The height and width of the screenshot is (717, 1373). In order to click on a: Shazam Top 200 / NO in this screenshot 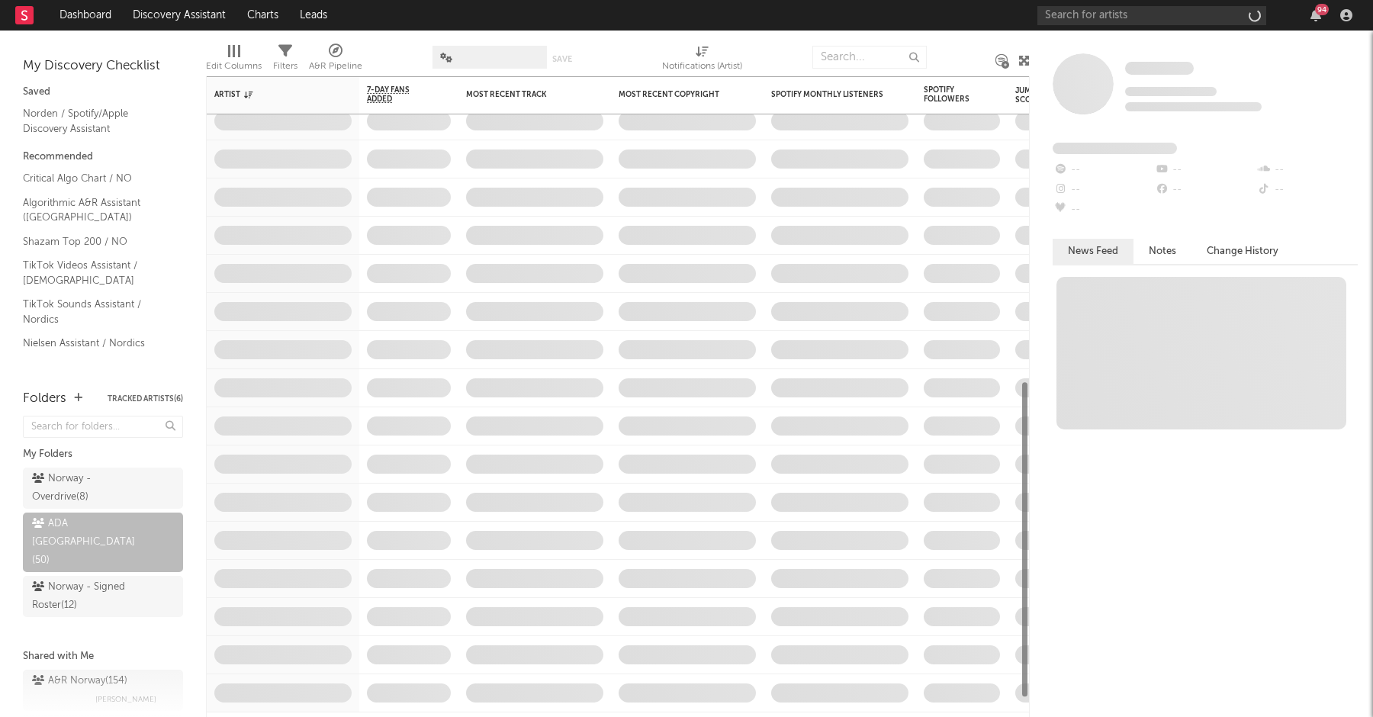, I will do `click(95, 242)`.